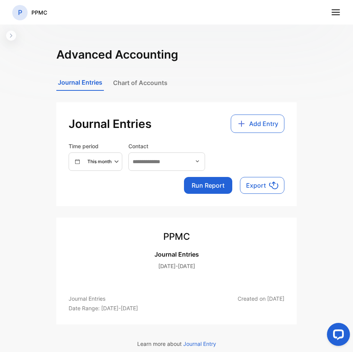  What do you see at coordinates (99, 162) in the screenshot?
I see `p: This month` at bounding box center [99, 162].